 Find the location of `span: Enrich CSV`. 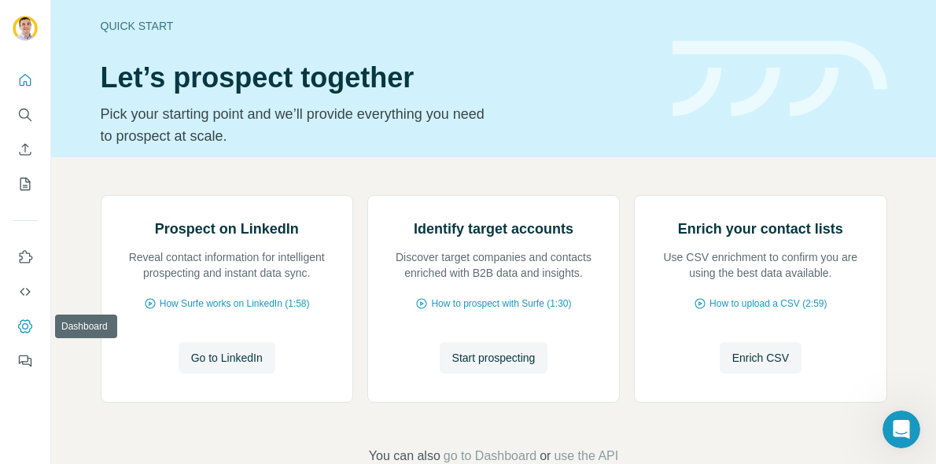

span: Enrich CSV is located at coordinates (760, 358).